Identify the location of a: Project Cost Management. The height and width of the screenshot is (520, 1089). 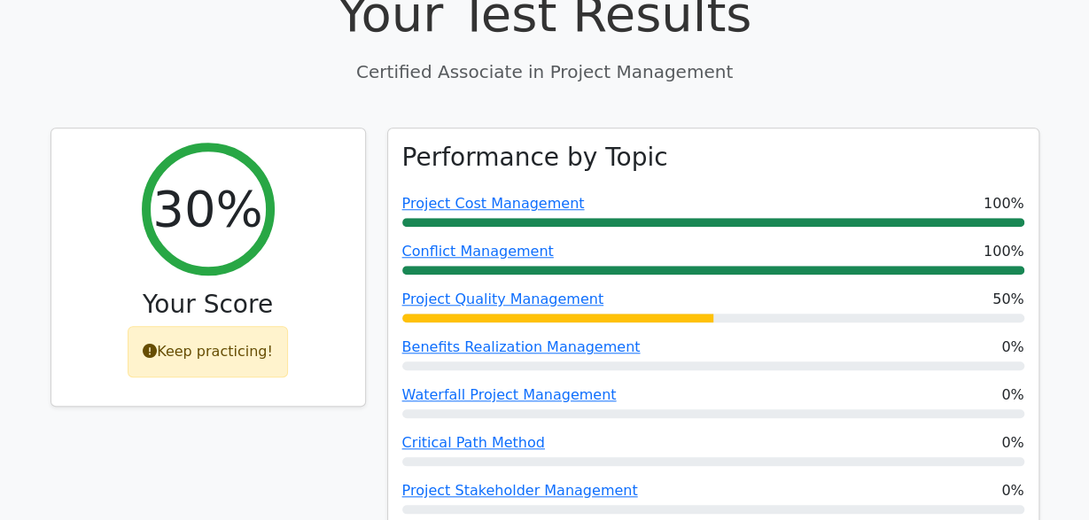
(494, 203).